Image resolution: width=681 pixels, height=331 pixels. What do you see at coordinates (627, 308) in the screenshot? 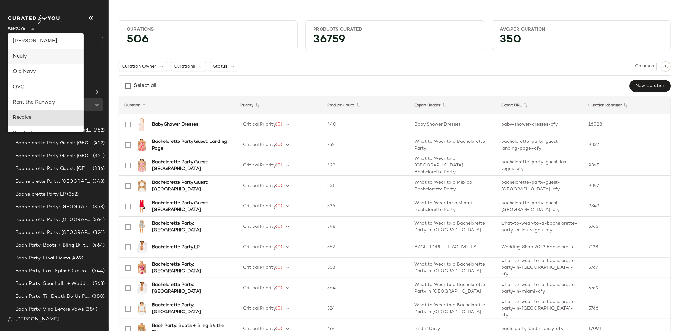
I see `td: 5766` at bounding box center [627, 308].